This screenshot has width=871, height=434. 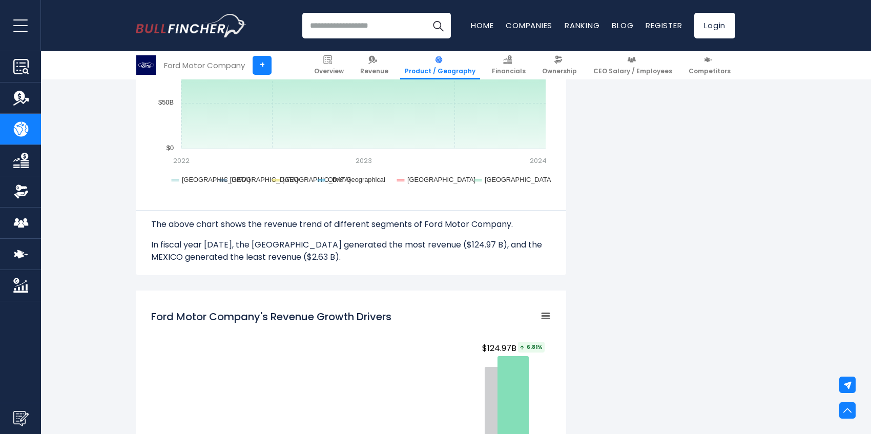 I want to click on a: Revenue, so click(x=374, y=65).